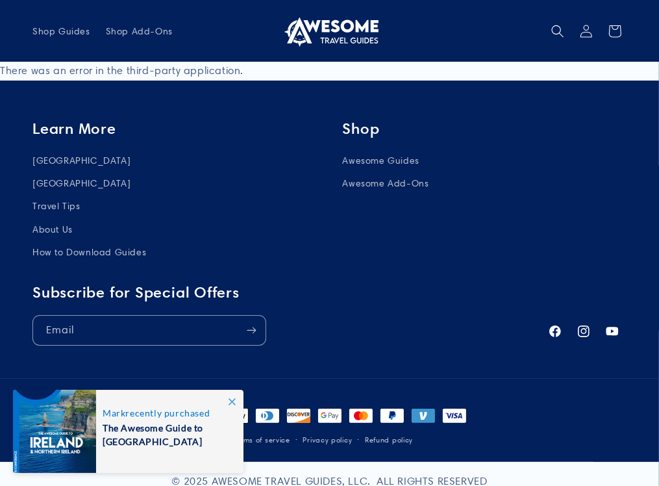 The width and height of the screenshot is (659, 486). What do you see at coordinates (283, 292) in the screenshot?
I see `h2: Subscribe for Special Offers` at bounding box center [283, 292].